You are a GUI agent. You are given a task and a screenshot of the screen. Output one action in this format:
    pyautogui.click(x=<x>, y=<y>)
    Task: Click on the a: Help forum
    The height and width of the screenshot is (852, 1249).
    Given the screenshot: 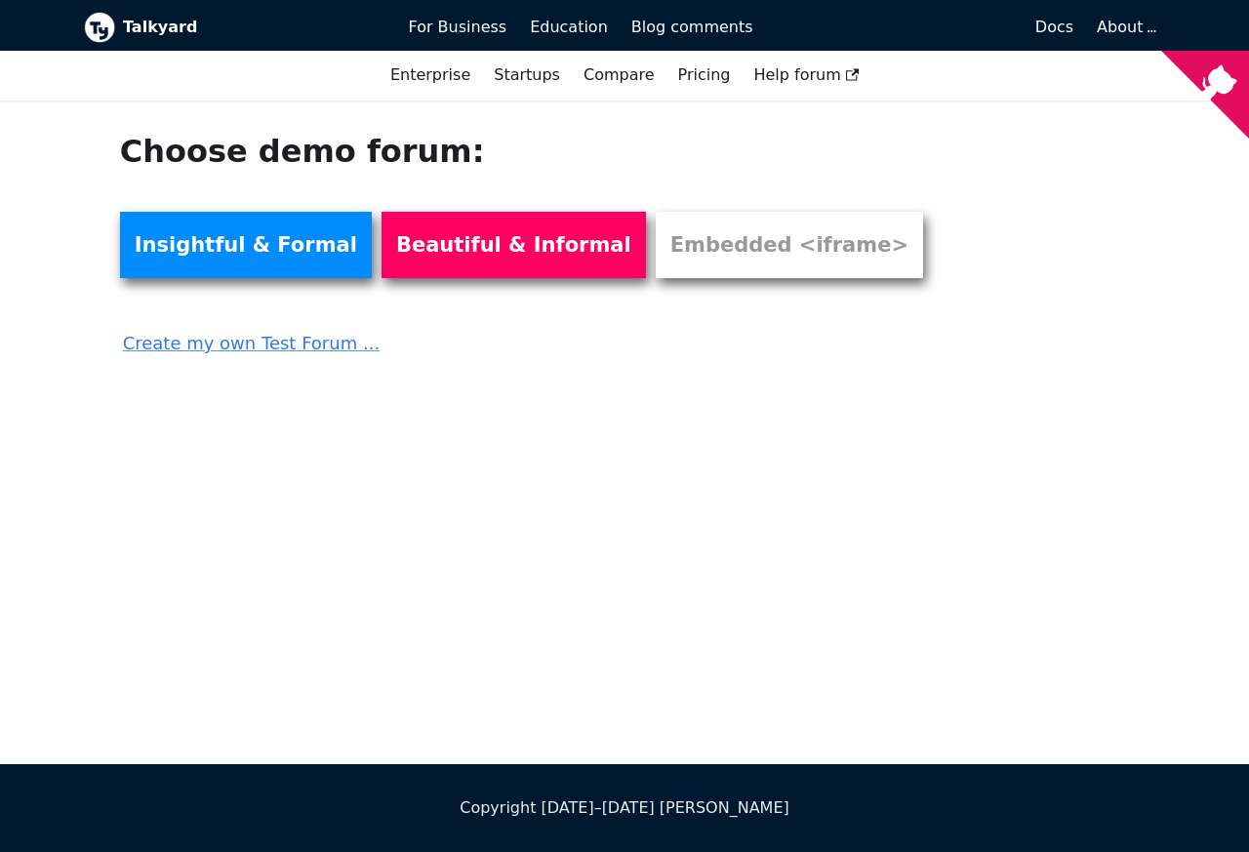 What is the action you would take?
    pyautogui.click(x=806, y=75)
    